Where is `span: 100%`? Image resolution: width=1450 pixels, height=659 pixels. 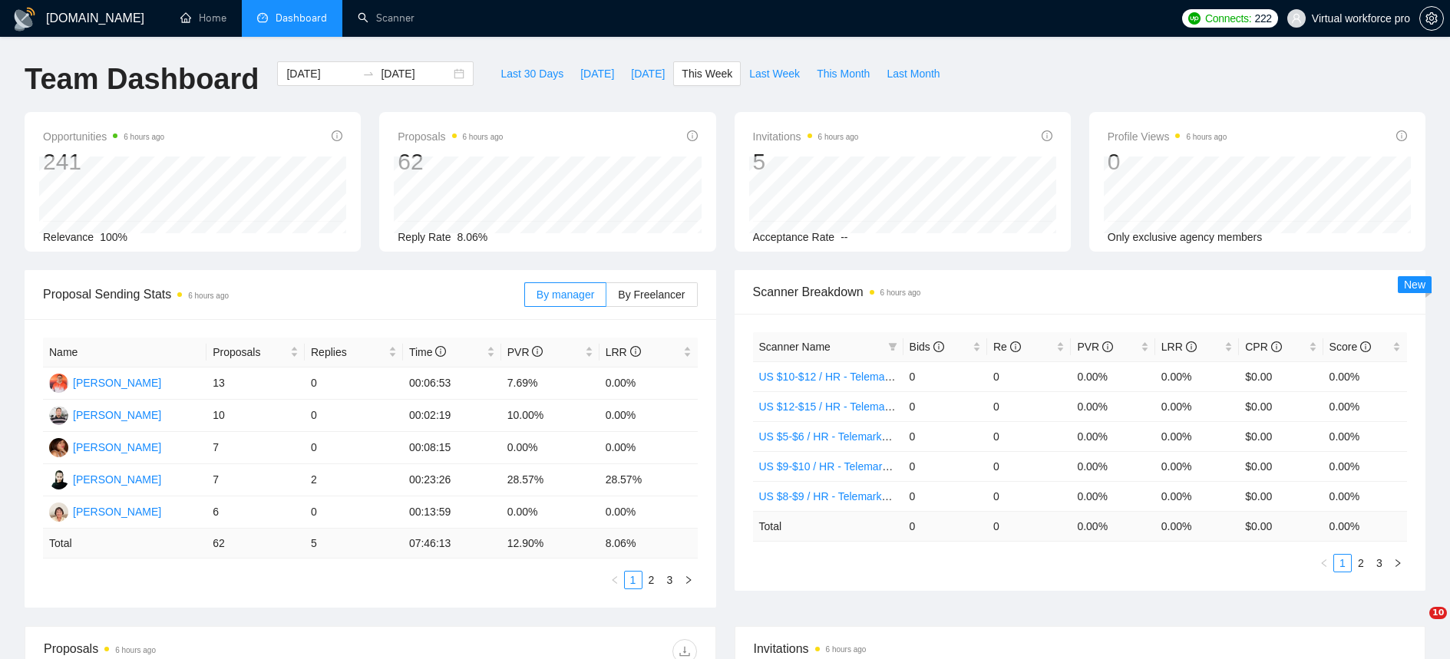 span: 100% is located at coordinates (114, 237).